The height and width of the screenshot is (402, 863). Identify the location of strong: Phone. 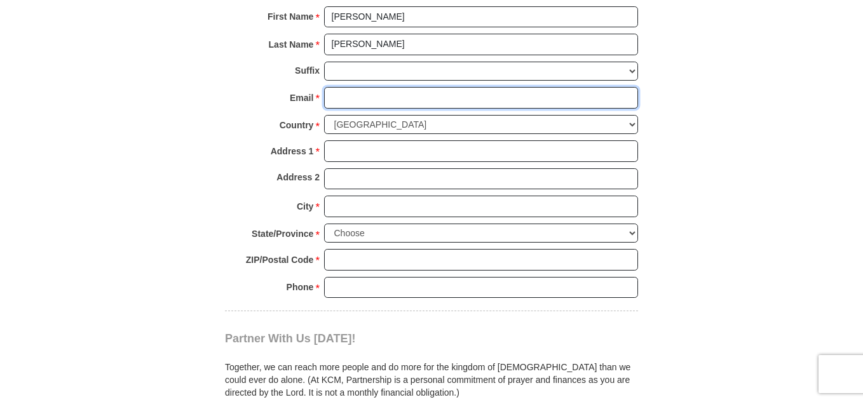
(300, 287).